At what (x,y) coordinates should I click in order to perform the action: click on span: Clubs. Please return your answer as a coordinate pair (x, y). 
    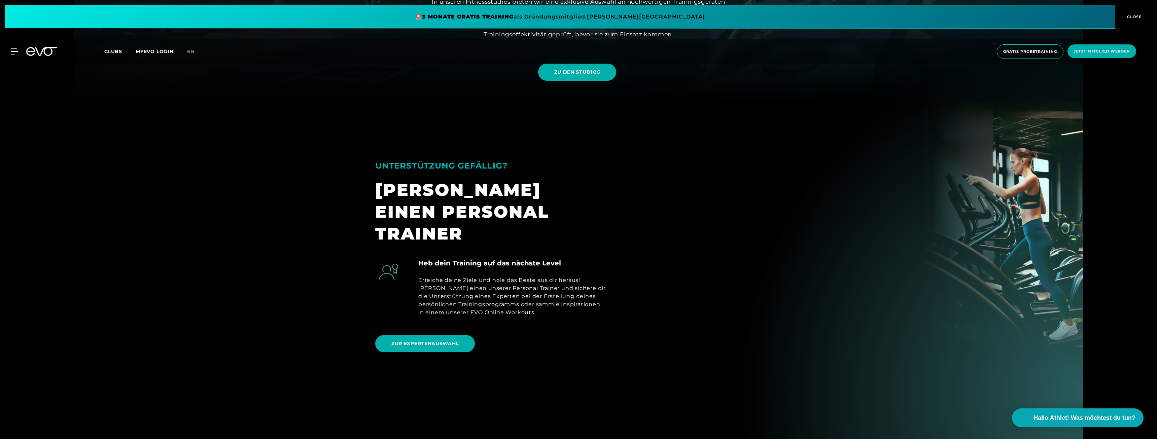
    Looking at the image, I should click on (113, 51).